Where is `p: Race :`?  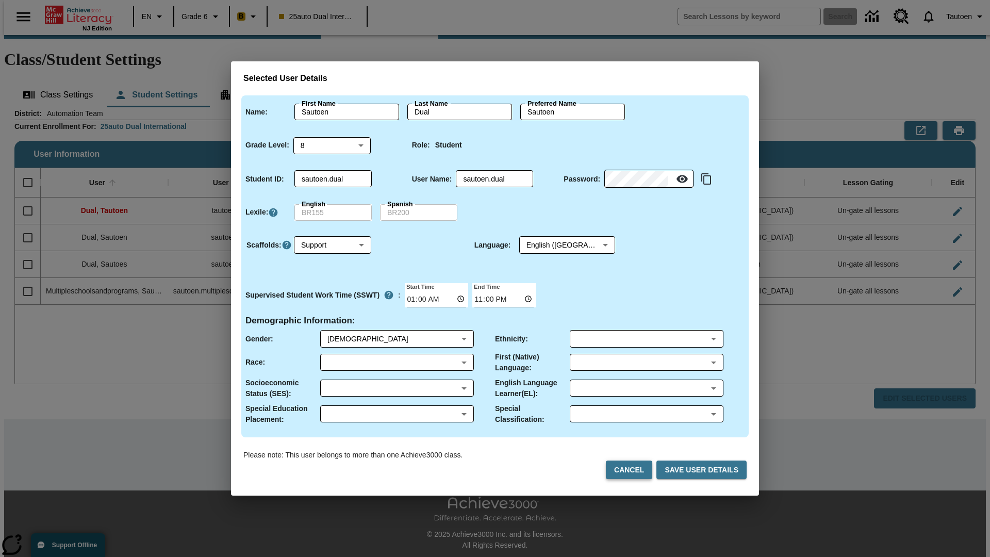
p: Race : is located at coordinates (255, 362).